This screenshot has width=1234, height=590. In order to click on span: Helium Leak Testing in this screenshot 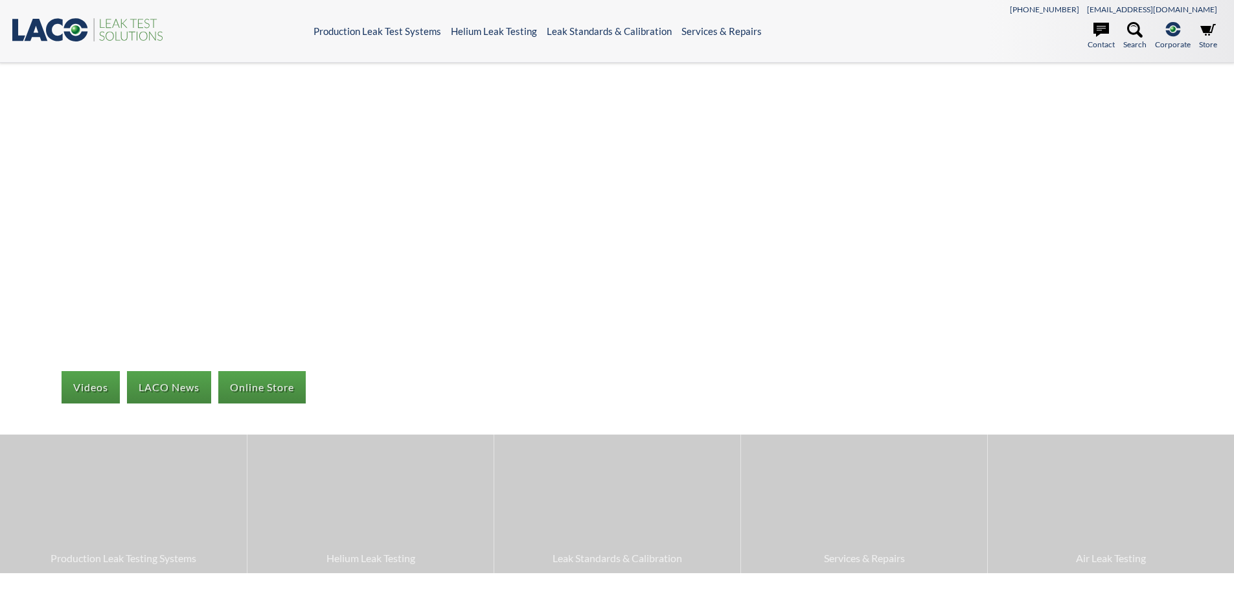, I will do `click(370, 558)`.